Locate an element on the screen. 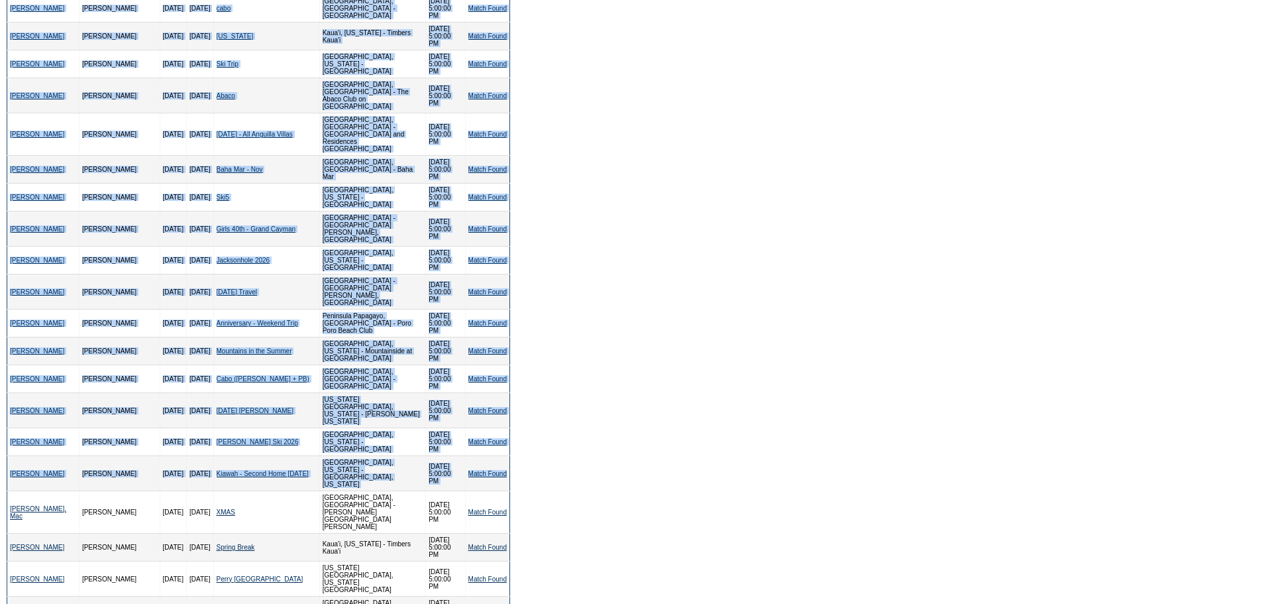  a: XMAS is located at coordinates (226, 511).